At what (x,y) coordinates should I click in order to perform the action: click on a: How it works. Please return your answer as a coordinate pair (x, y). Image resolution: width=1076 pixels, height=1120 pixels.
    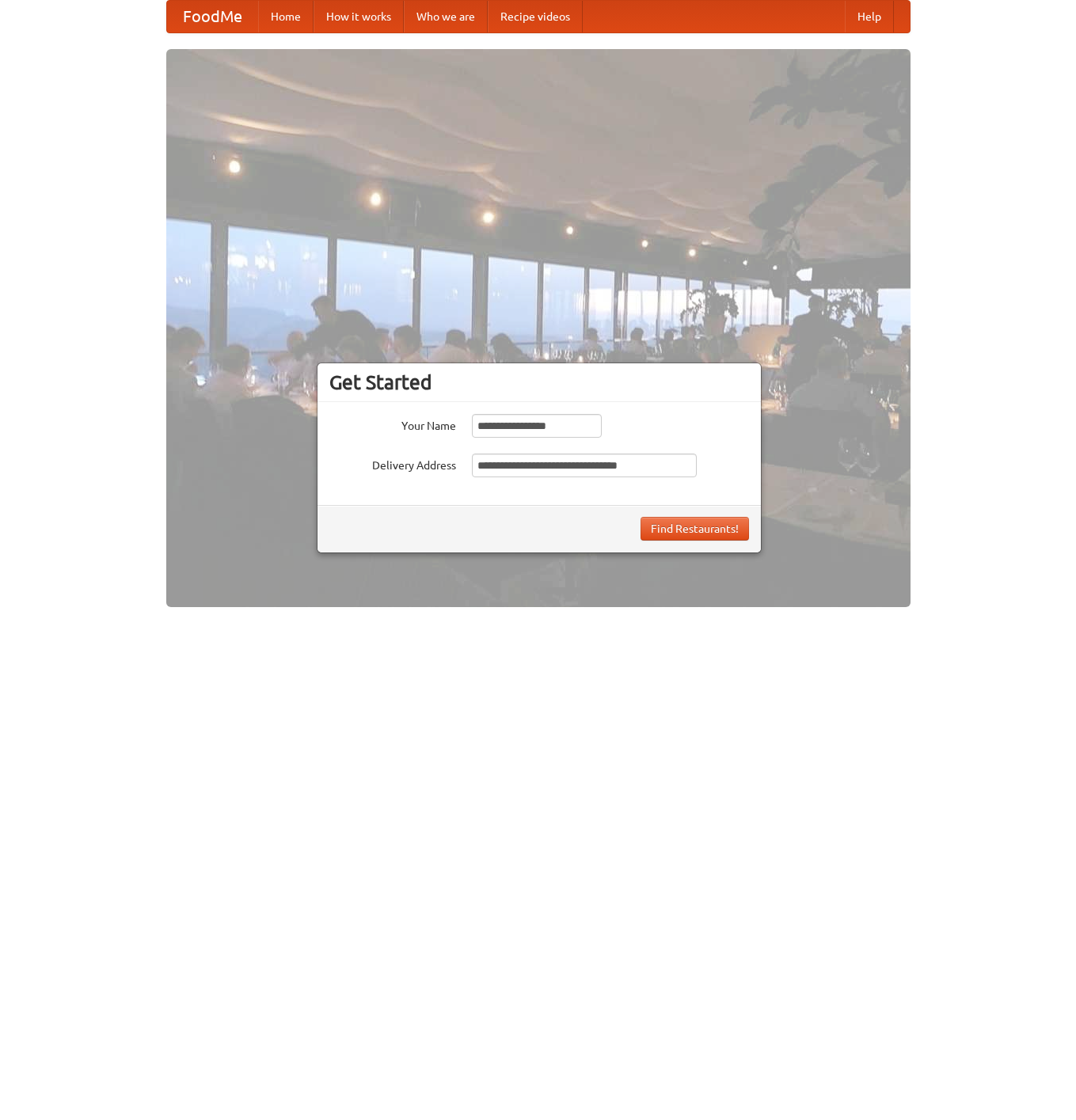
    Looking at the image, I should click on (358, 16).